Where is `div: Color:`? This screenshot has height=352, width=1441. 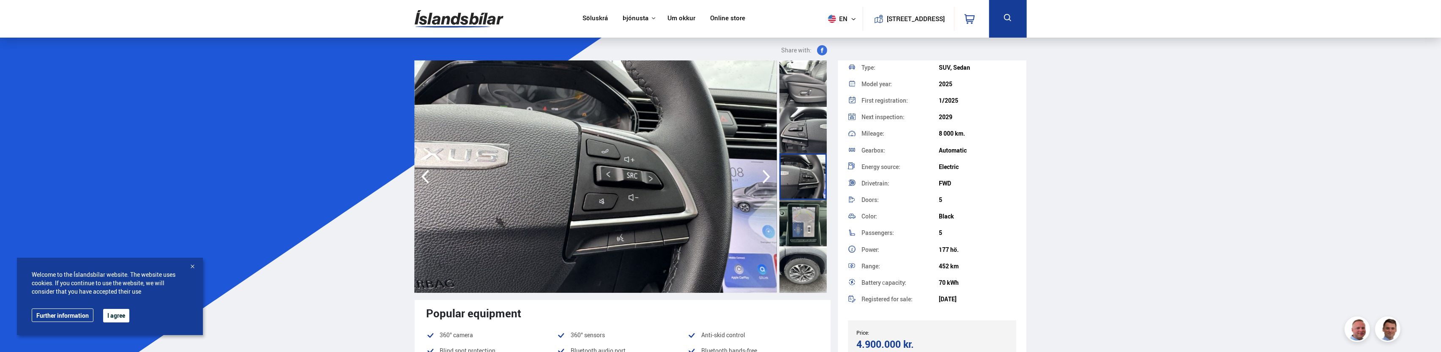 div: Color: is located at coordinates (900, 216).